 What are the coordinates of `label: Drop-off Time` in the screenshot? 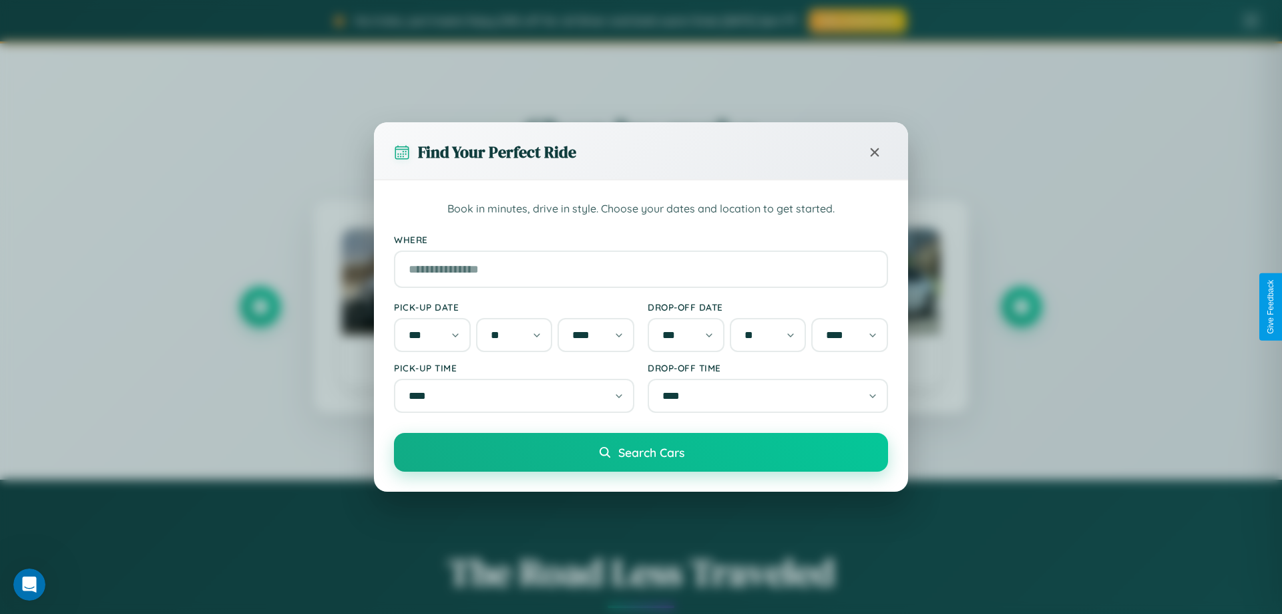 It's located at (768, 367).